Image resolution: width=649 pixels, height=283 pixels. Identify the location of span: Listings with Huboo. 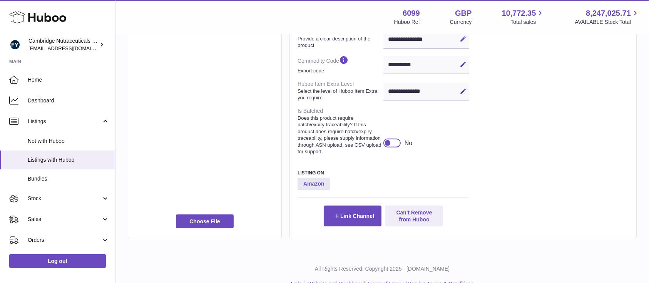
(69, 160).